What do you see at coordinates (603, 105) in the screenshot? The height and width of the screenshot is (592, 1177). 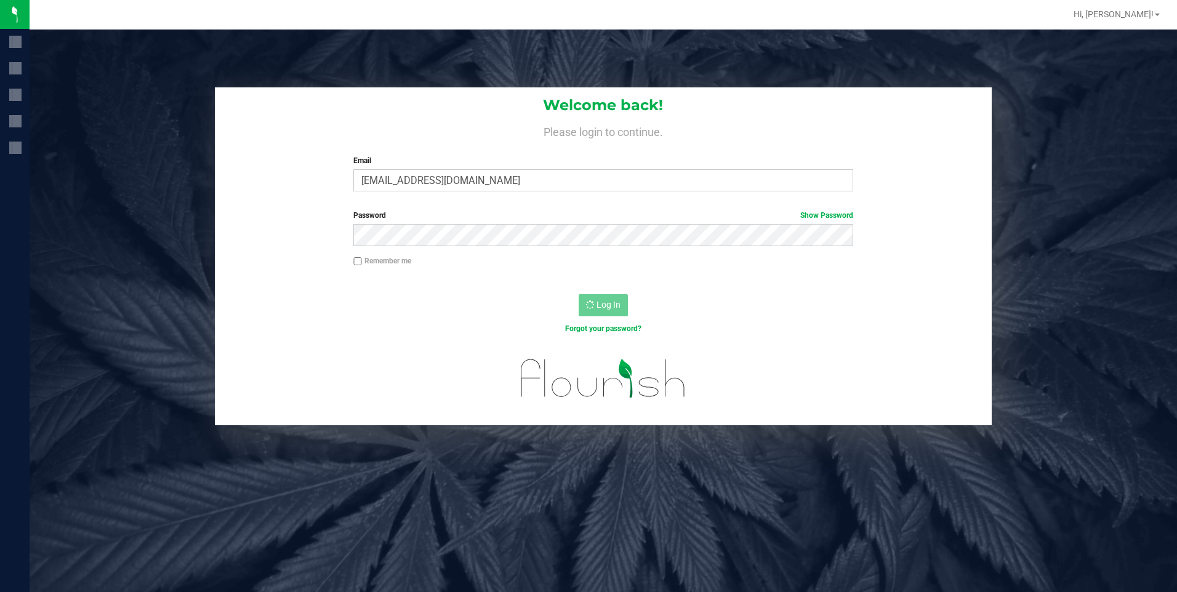 I see `h1: Welcome back!` at bounding box center [603, 105].